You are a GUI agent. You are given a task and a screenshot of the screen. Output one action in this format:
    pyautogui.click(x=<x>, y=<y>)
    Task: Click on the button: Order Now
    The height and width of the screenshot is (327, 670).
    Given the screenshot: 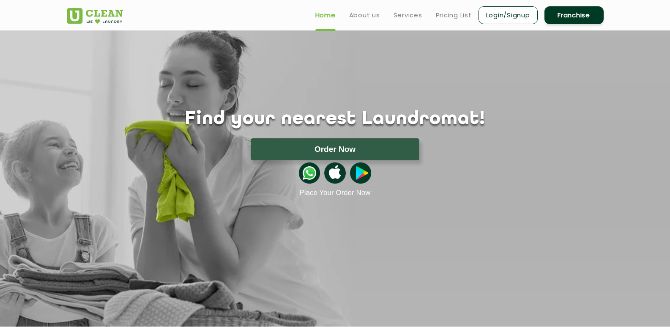 What is the action you would take?
    pyautogui.click(x=335, y=149)
    